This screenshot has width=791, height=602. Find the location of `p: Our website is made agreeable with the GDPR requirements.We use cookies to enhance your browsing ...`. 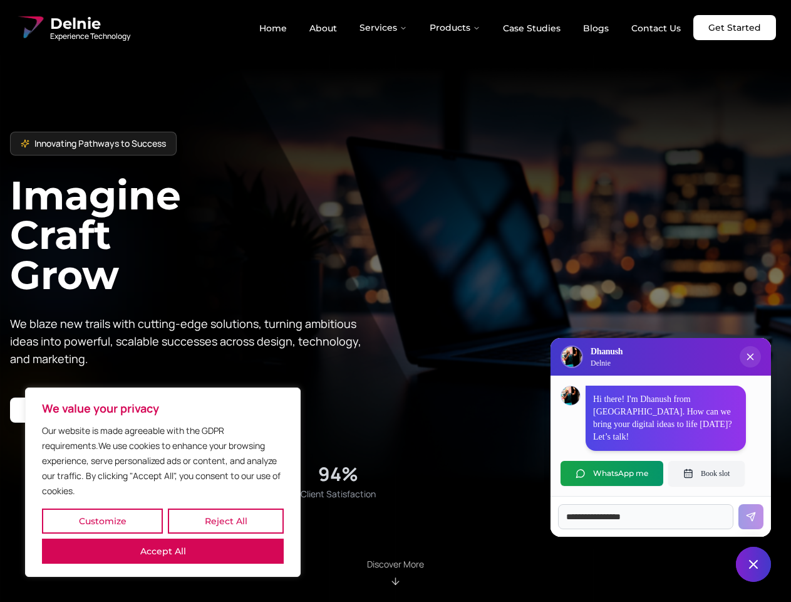

p: Our website is made agreeable with the GDPR requirements.We use cookies to enhance your browsing ... is located at coordinates (163, 461).